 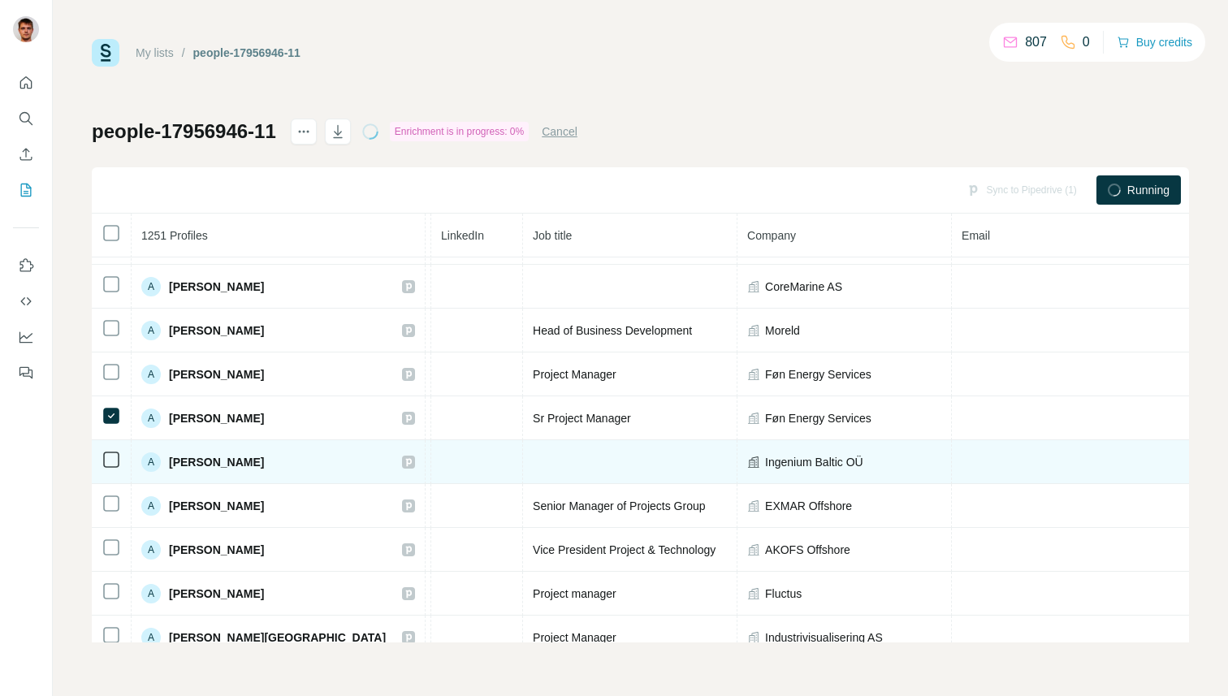 I want to click on span: EXMAR Offshore, so click(x=808, y=506).